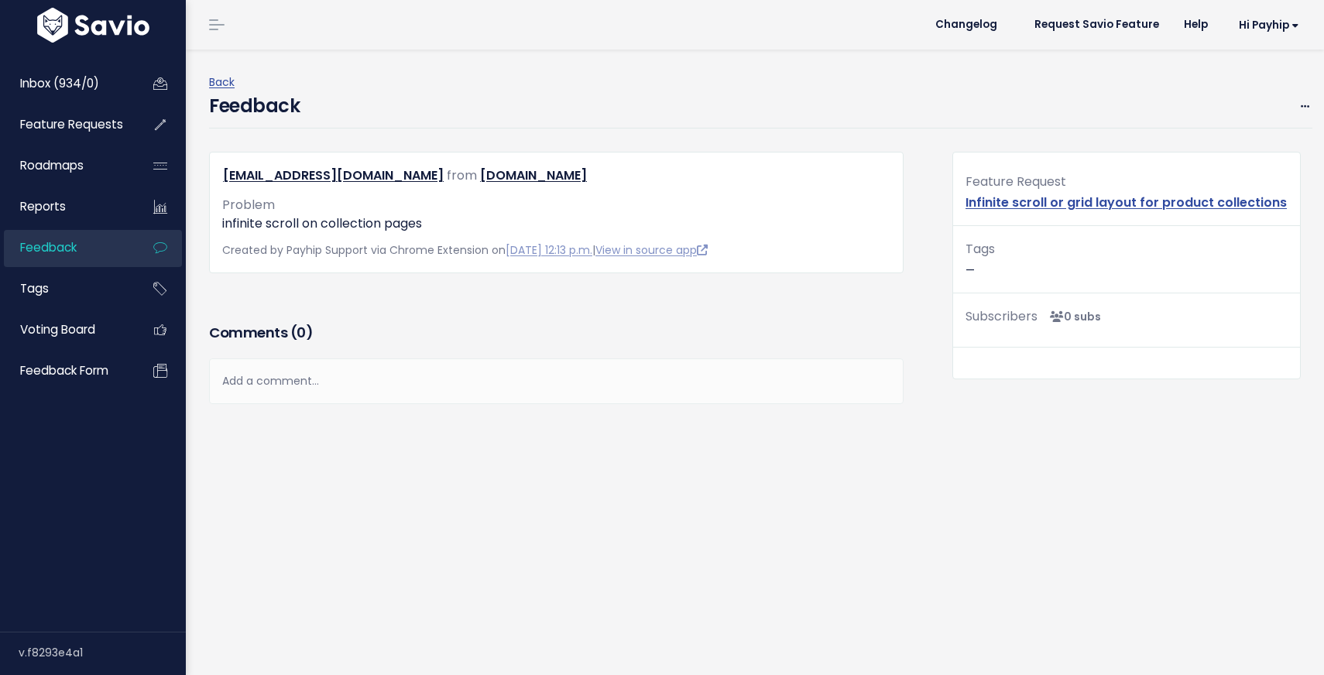  Describe the element at coordinates (1126, 202) in the screenshot. I see `a: Infinite scroll or grid layout for product collections` at that location.